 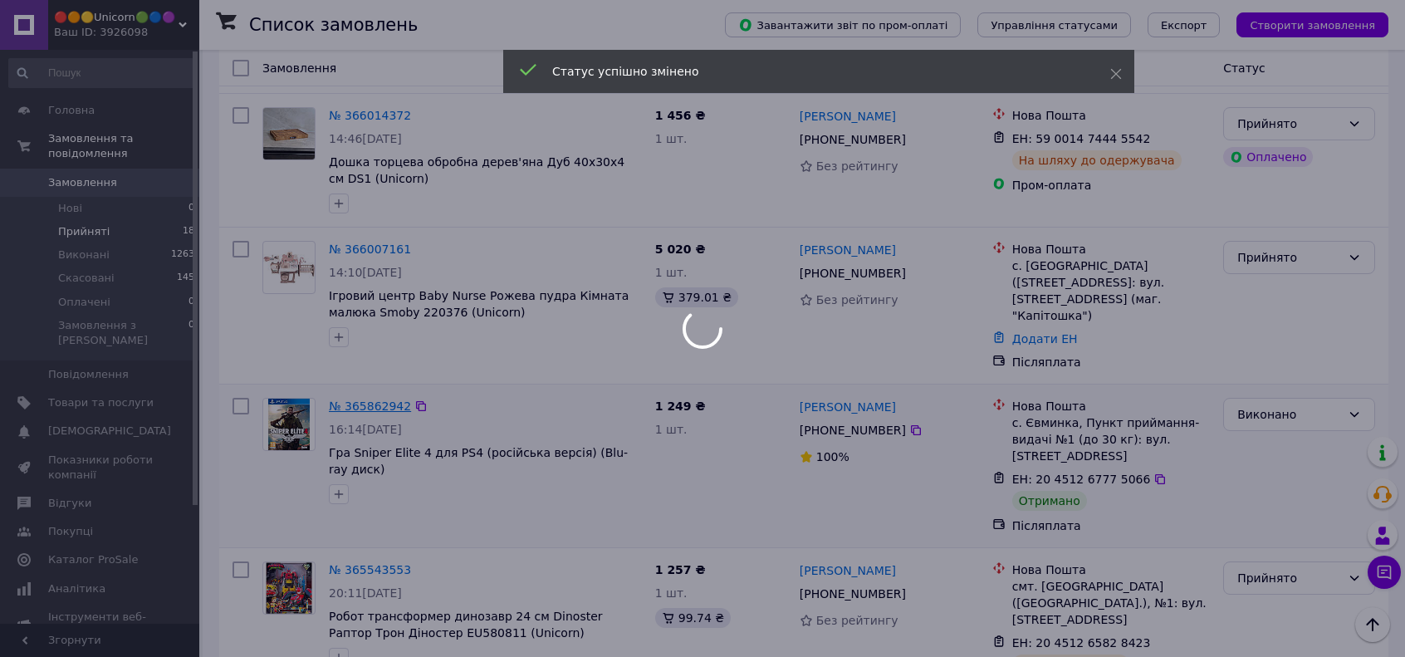 What do you see at coordinates (370, 570) in the screenshot?
I see `a: № 365543553` at bounding box center [370, 570].